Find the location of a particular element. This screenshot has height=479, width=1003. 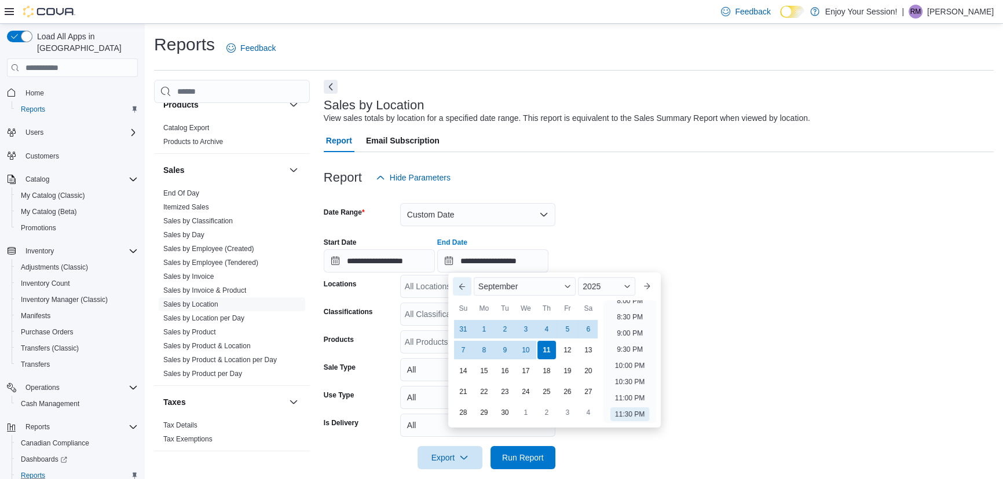

span: Manifests is located at coordinates (35, 316).